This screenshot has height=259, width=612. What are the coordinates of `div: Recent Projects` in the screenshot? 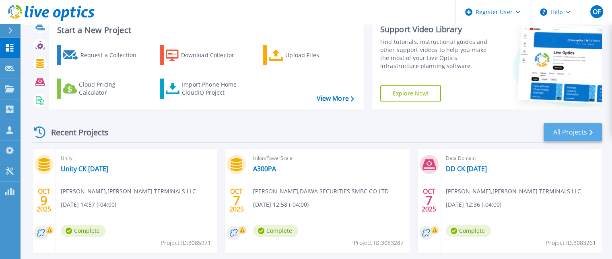 It's located at (75, 132).